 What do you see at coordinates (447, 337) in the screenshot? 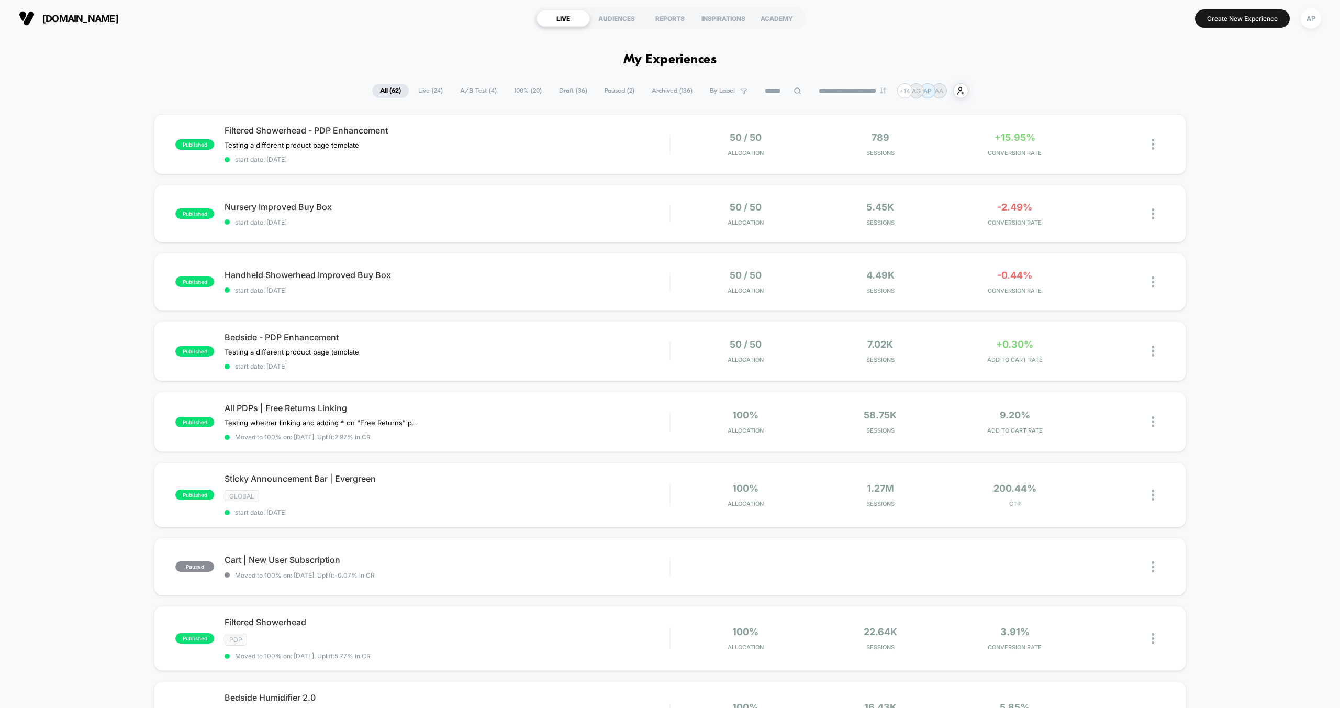
I see `span: Bedside - PDP Enhancement` at bounding box center [447, 337].